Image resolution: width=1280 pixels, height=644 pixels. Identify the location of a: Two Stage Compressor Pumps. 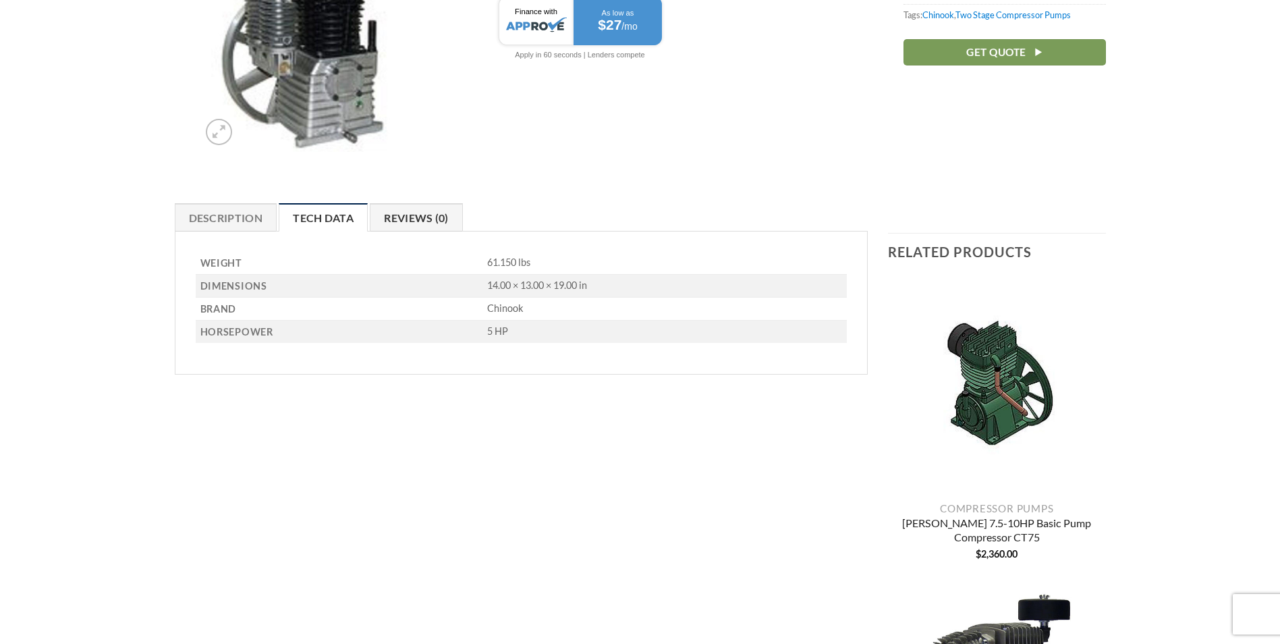
(1013, 15).